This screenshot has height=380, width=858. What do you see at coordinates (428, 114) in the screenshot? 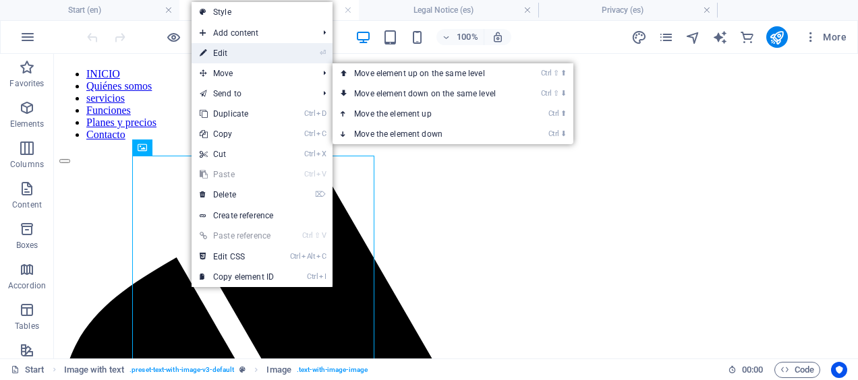
I see `a: Ctrl⬆Move the element up` at bounding box center [428, 114].